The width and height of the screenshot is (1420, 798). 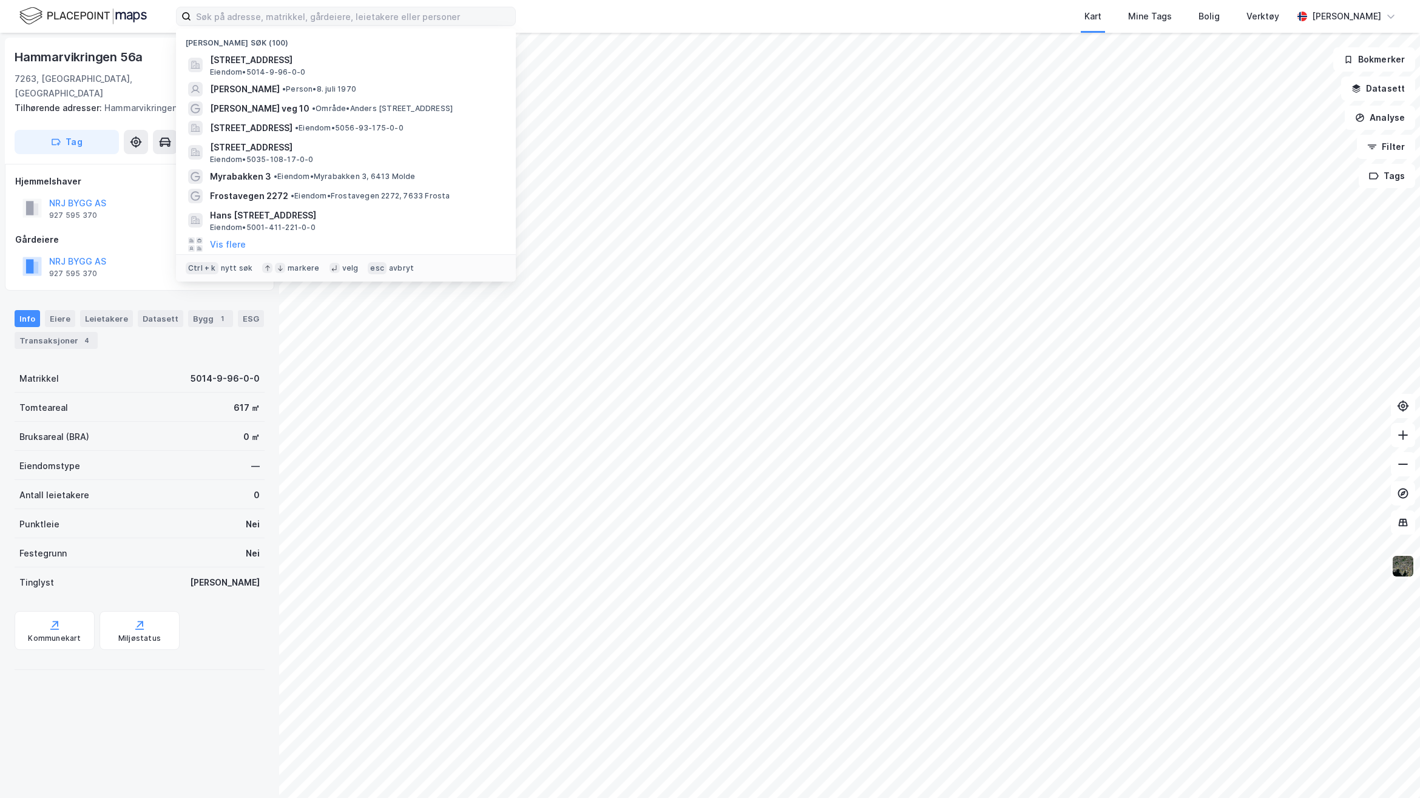 What do you see at coordinates (135, 108) in the screenshot?
I see `div: Hammarvikringen 56b` at bounding box center [135, 108].